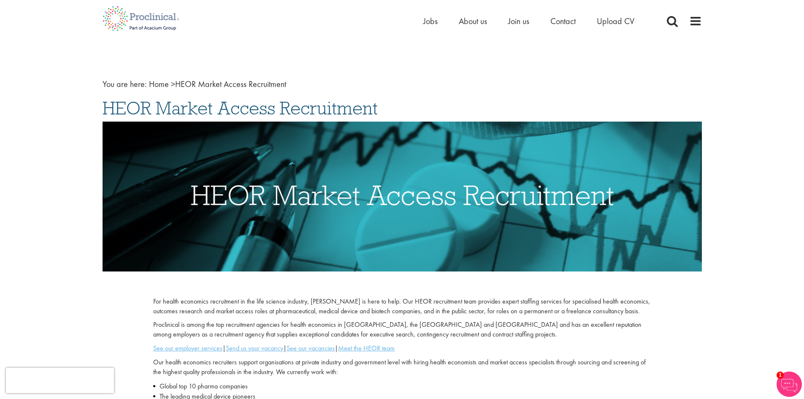 The image size is (804, 399). I want to click on span: 1, so click(779, 375).